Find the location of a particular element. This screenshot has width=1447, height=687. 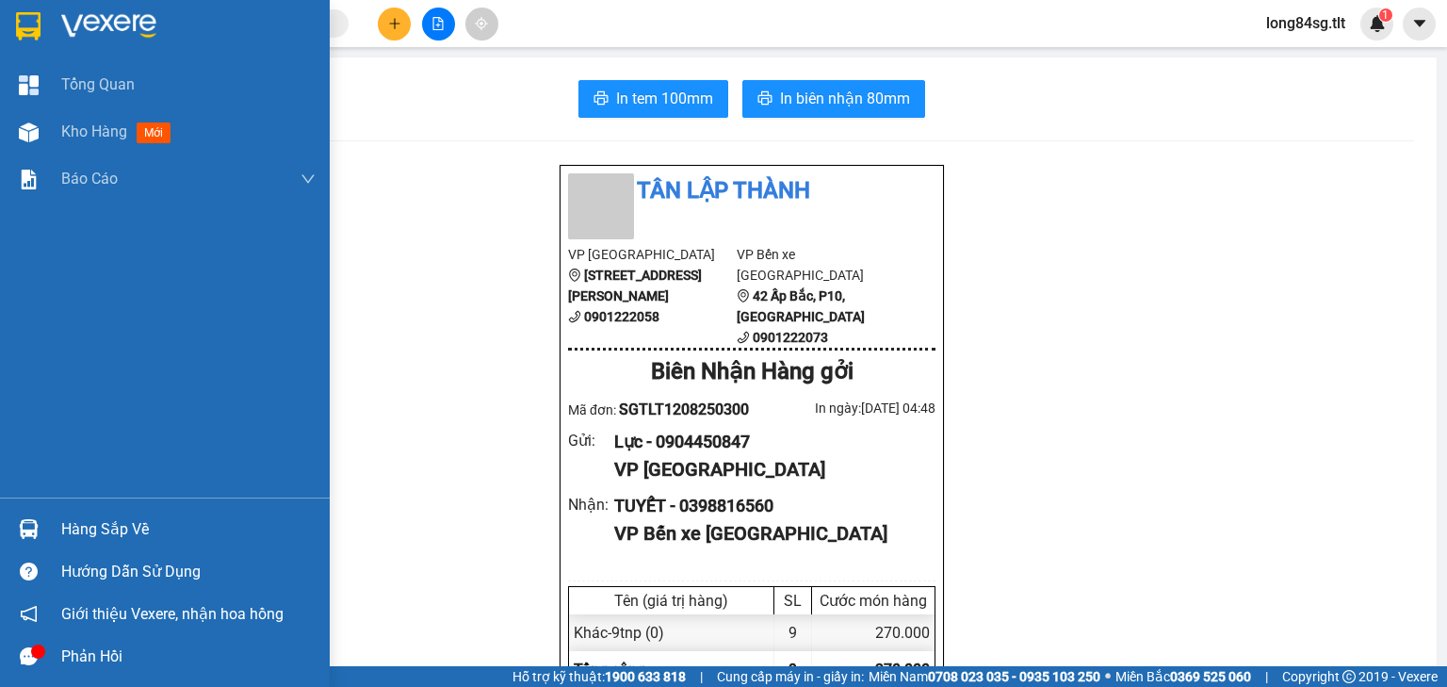

div: Hàng sắp về is located at coordinates (188, 529).